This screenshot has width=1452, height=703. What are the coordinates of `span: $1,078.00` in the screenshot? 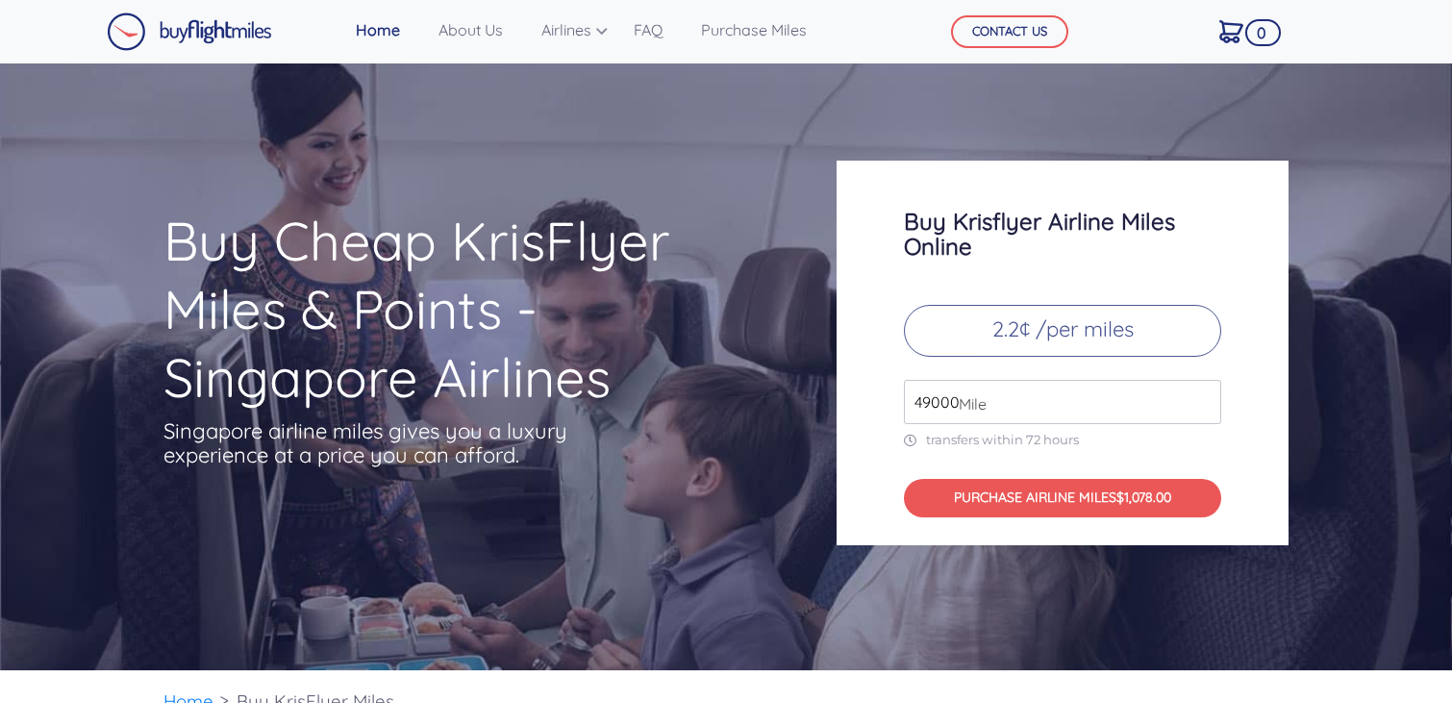 It's located at (1143, 497).